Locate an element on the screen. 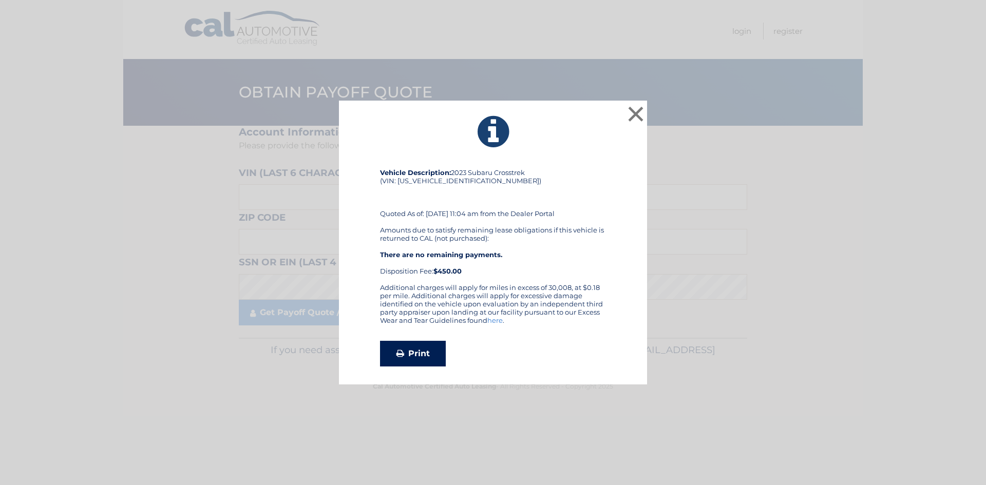 Image resolution: width=986 pixels, height=485 pixels. strong: $450.00 is located at coordinates (447, 271).